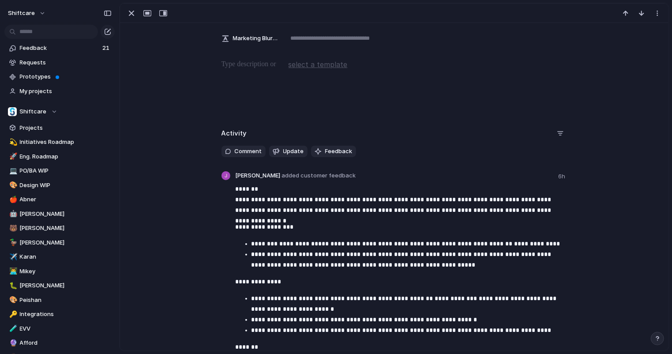 The height and width of the screenshot is (354, 672). I want to click on span: Design WIP, so click(66, 185).